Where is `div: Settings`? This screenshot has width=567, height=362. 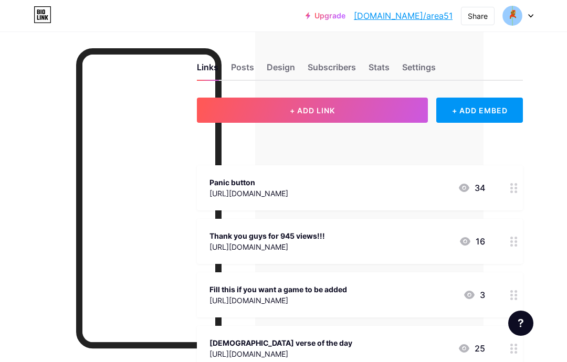
div: Settings is located at coordinates (419, 70).